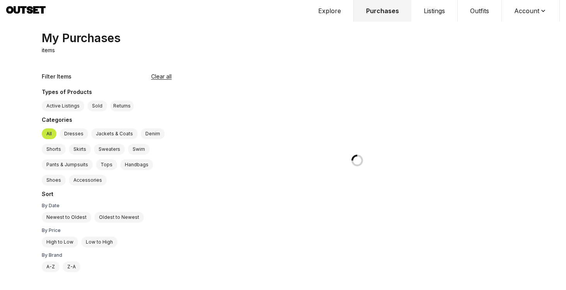 Image resolution: width=566 pixels, height=290 pixels. What do you see at coordinates (48, 50) in the screenshot?
I see `p: items` at bounding box center [48, 50].